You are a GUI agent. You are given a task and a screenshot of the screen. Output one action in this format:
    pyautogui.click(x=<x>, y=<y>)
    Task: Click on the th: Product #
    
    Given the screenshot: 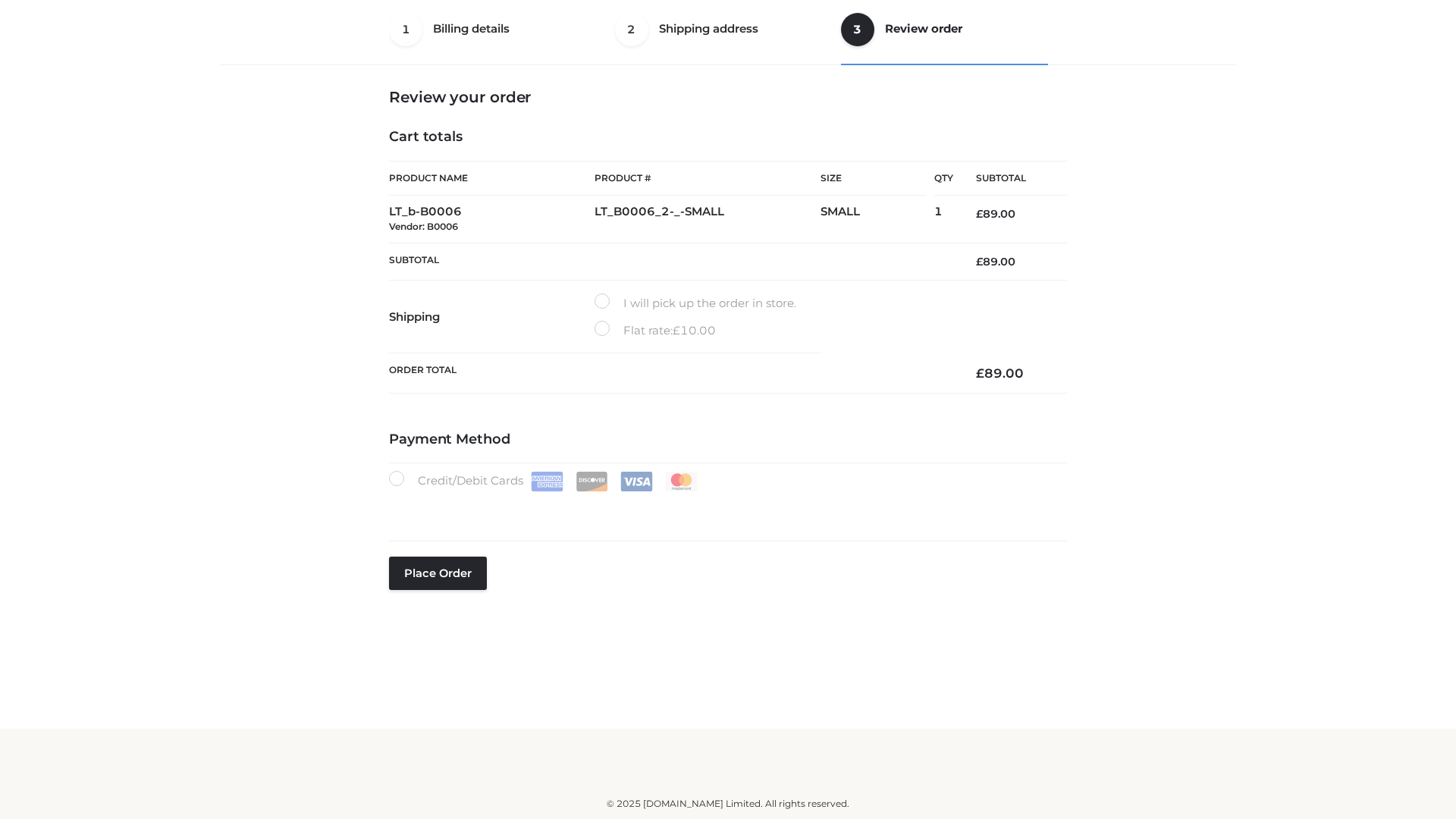 What is the action you would take?
    pyautogui.click(x=707, y=178)
    